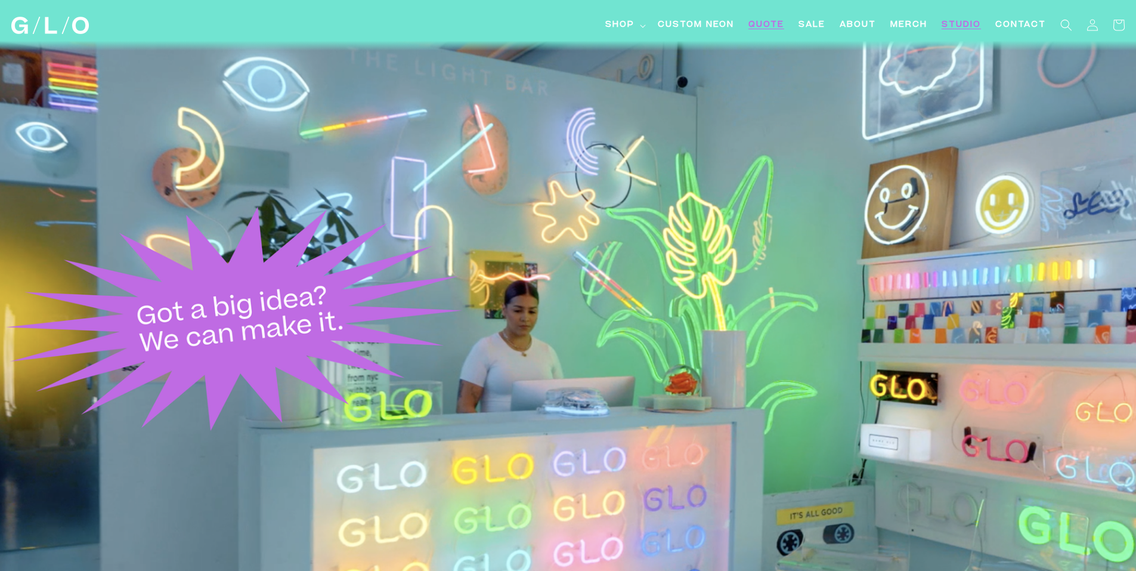 The width and height of the screenshot is (1136, 571). What do you see at coordinates (625, 25) in the screenshot?
I see `summary: Shop` at bounding box center [625, 25].